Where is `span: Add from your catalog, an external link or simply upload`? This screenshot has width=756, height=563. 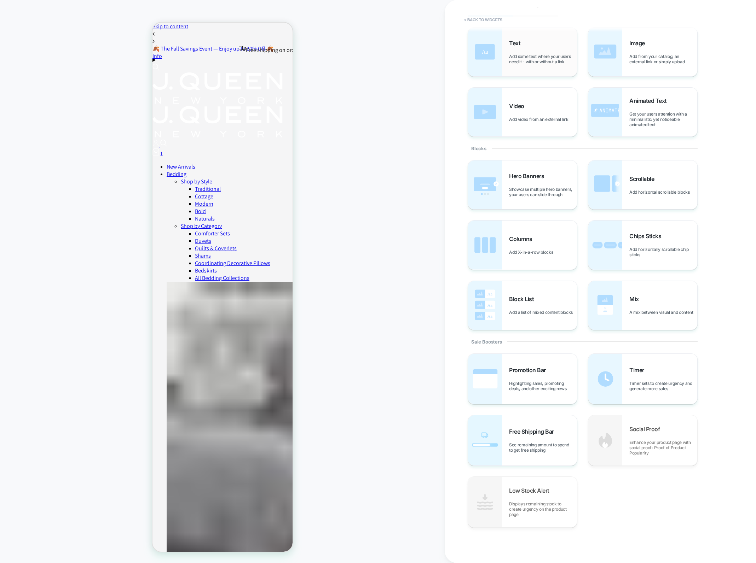 span: Add from your catalog, an external link or simply upload is located at coordinates (663, 59).